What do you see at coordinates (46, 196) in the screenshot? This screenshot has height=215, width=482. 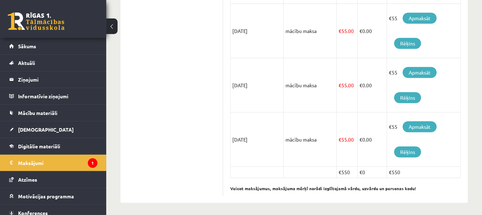 I see `span: Motivācijas programma` at bounding box center [46, 196].